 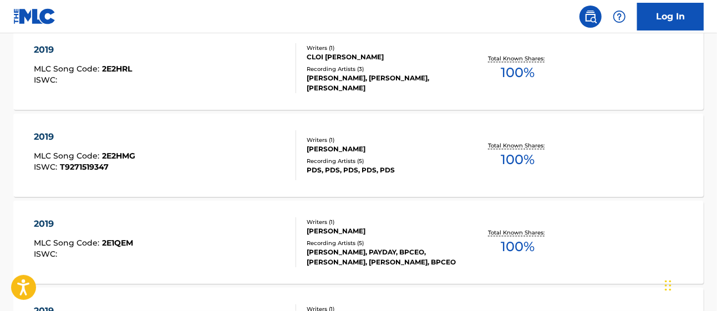 What do you see at coordinates (84, 167) in the screenshot?
I see `span: T9271519347` at bounding box center [84, 167].